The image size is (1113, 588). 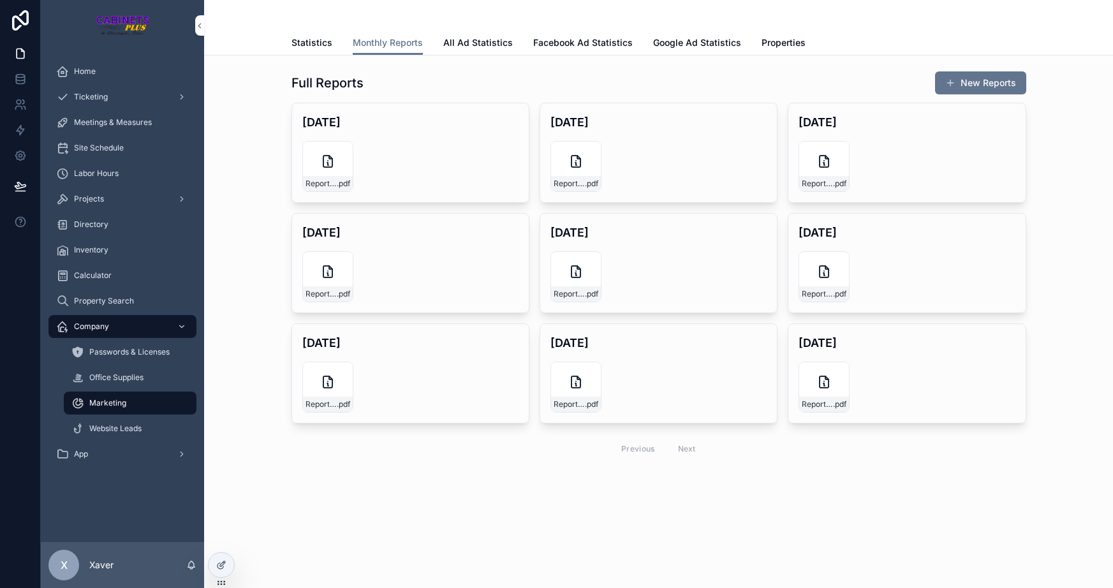 I want to click on span: Passwords & Licenses, so click(x=130, y=352).